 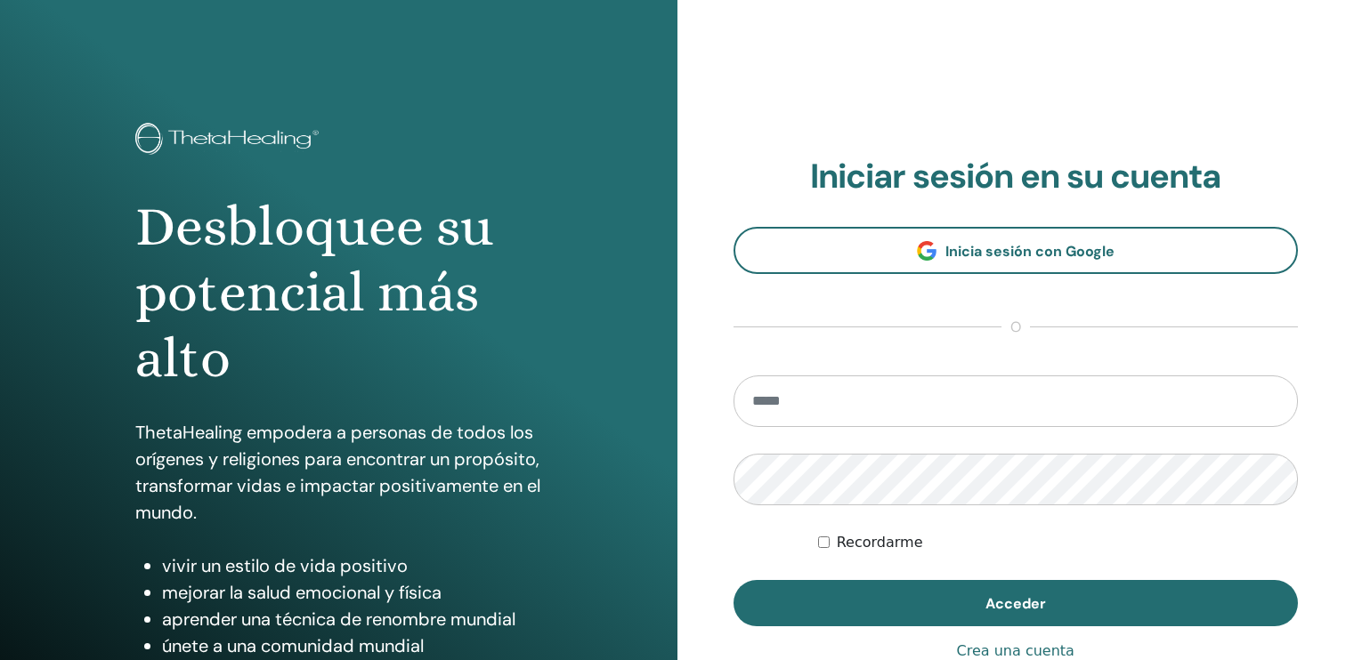 I want to click on span: o, so click(x=1015, y=327).